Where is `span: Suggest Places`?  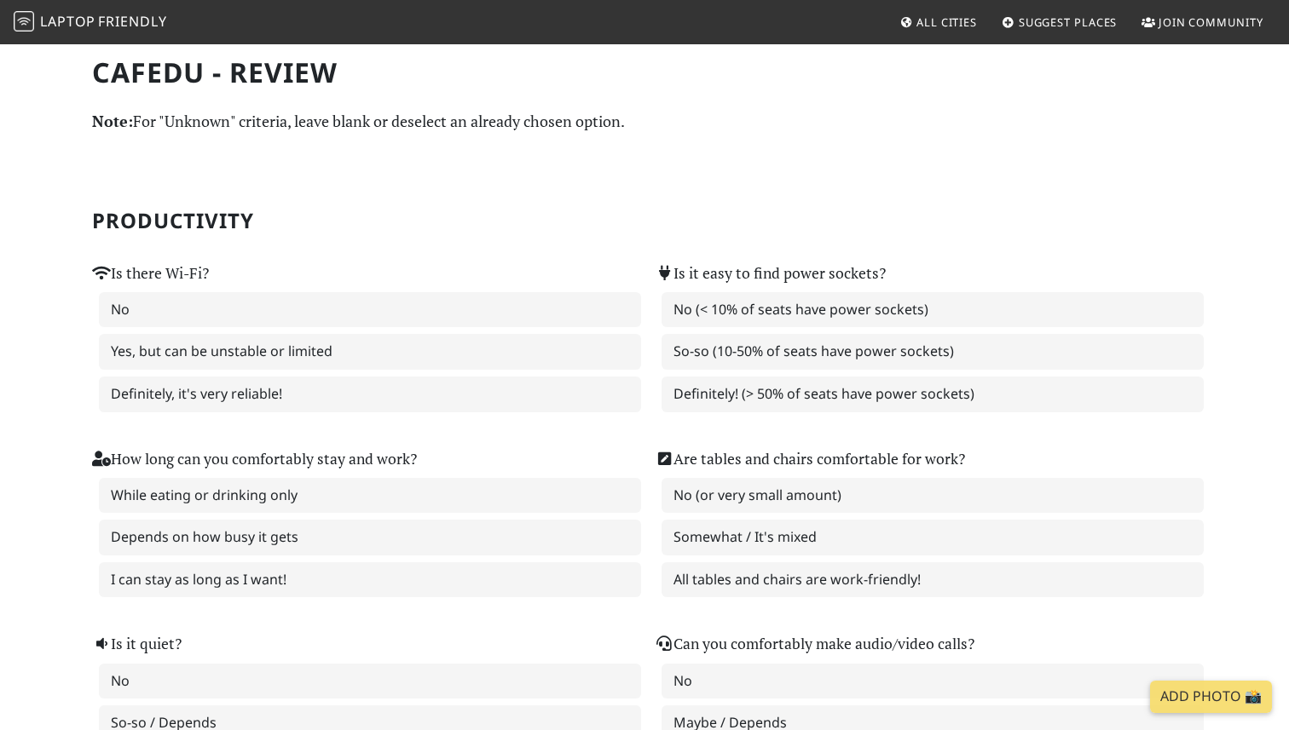 span: Suggest Places is located at coordinates (1068, 22).